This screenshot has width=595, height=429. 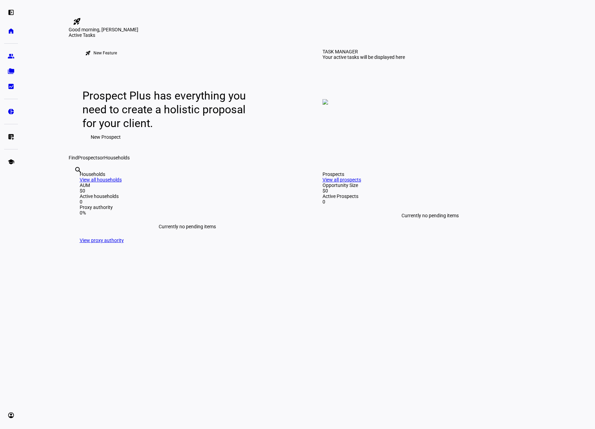 What do you see at coordinates (187, 213) in the screenshot?
I see `div: 0%` at bounding box center [187, 213].